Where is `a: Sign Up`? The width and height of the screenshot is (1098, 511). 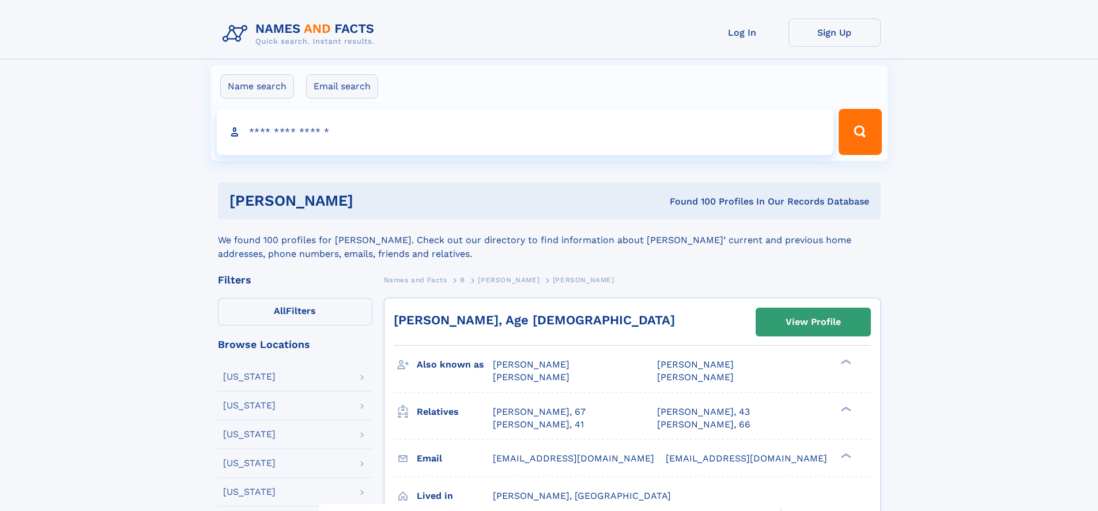 a: Sign Up is located at coordinates (834, 32).